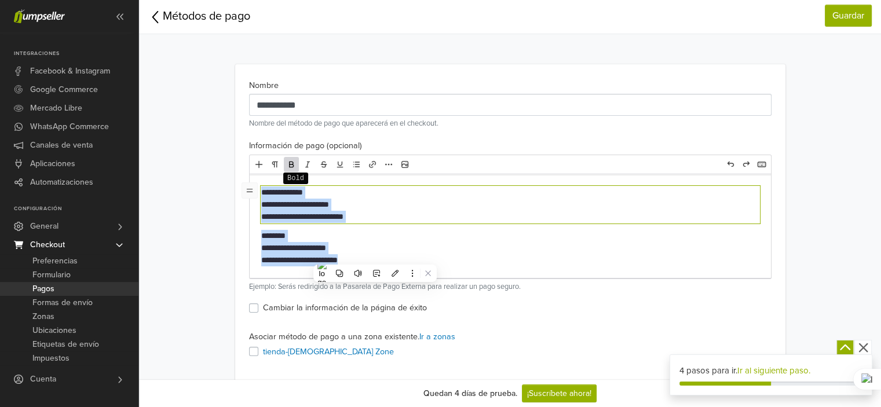 The width and height of the screenshot is (881, 407). I want to click on span: Facebook & Instagram, so click(70, 71).